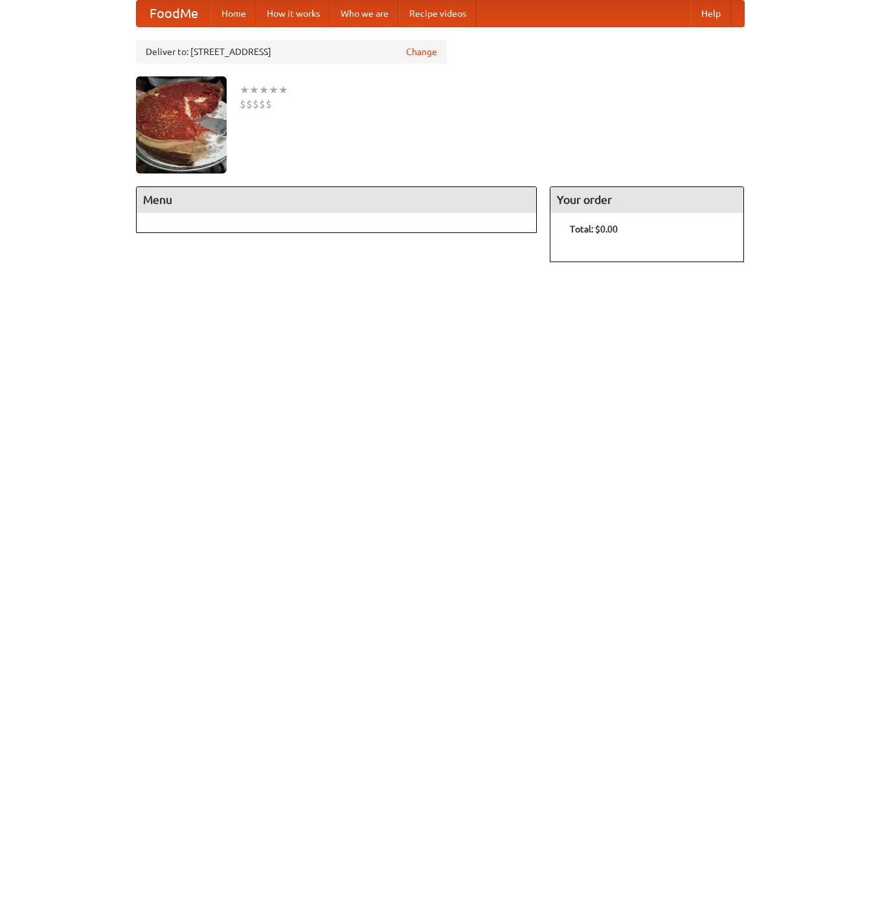 This screenshot has height=916, width=880. What do you see at coordinates (647, 200) in the screenshot?
I see `h4: Your order` at bounding box center [647, 200].